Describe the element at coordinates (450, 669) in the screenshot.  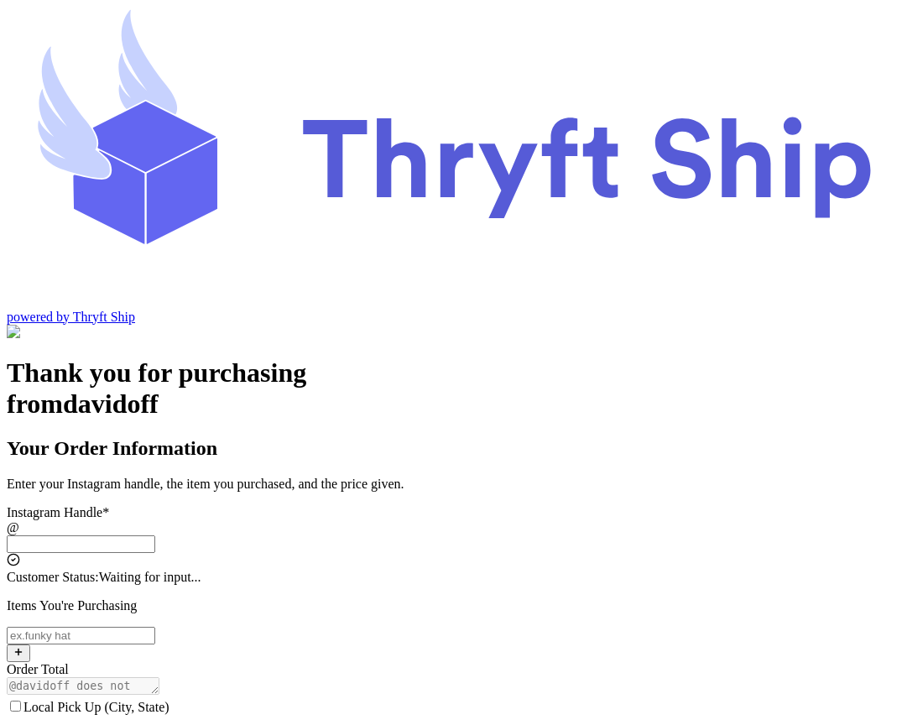
I see `div: Order Total` at that location.